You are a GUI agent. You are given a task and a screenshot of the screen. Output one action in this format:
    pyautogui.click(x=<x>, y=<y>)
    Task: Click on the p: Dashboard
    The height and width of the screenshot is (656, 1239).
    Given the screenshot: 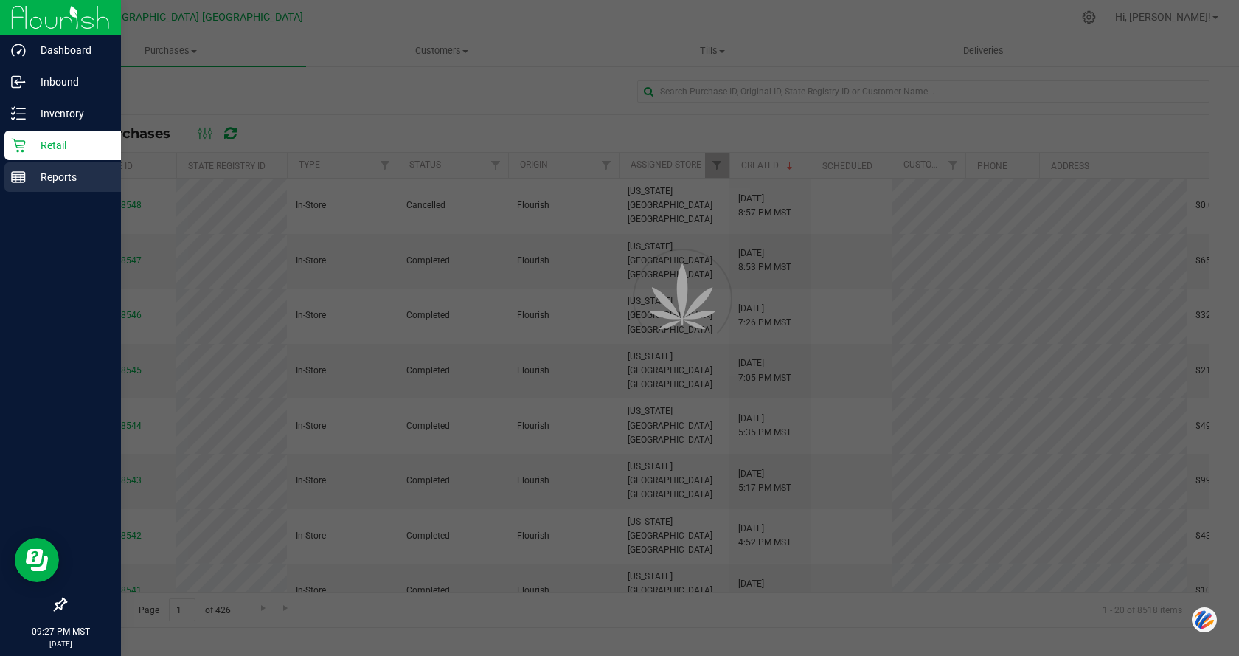 What is the action you would take?
    pyautogui.click(x=70, y=50)
    